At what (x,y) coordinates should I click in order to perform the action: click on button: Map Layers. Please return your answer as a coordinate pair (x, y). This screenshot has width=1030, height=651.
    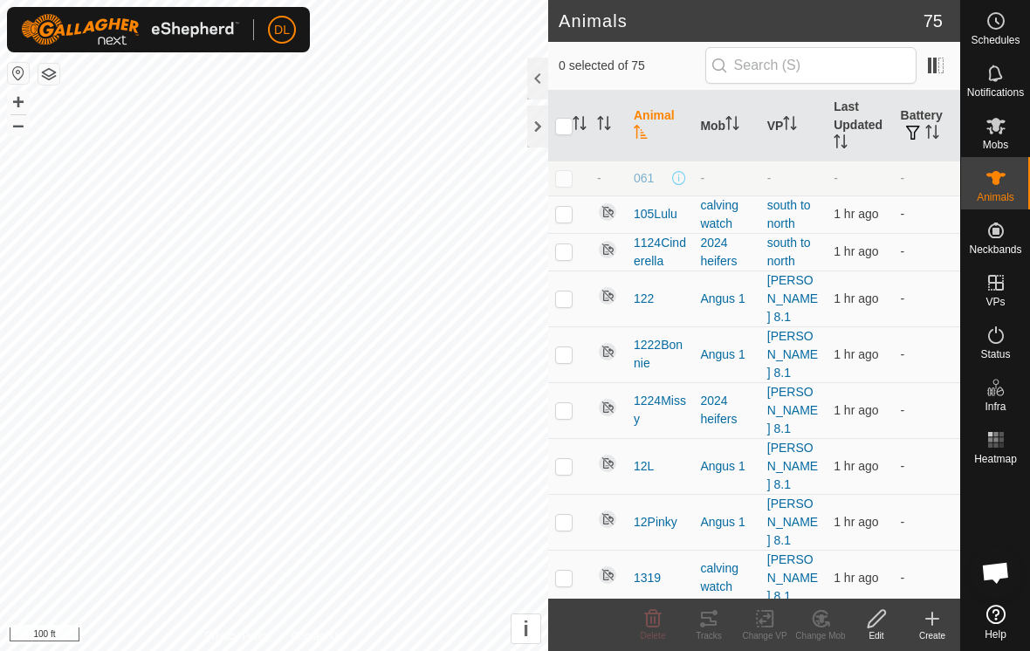
    Looking at the image, I should click on (49, 74).